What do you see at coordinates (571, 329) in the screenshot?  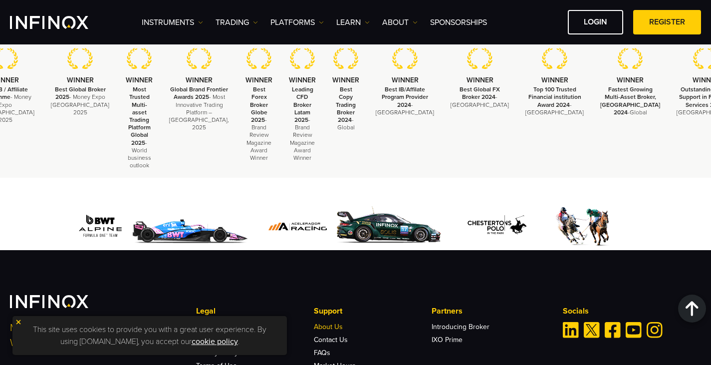 I see `a: Linkedin` at bounding box center [571, 329].